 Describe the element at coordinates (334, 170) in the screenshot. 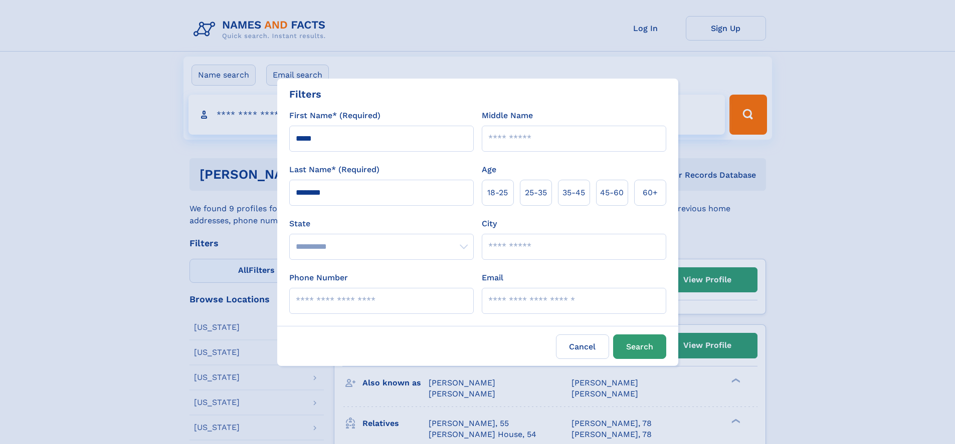

I see `label: Last Name* (Required)` at that location.